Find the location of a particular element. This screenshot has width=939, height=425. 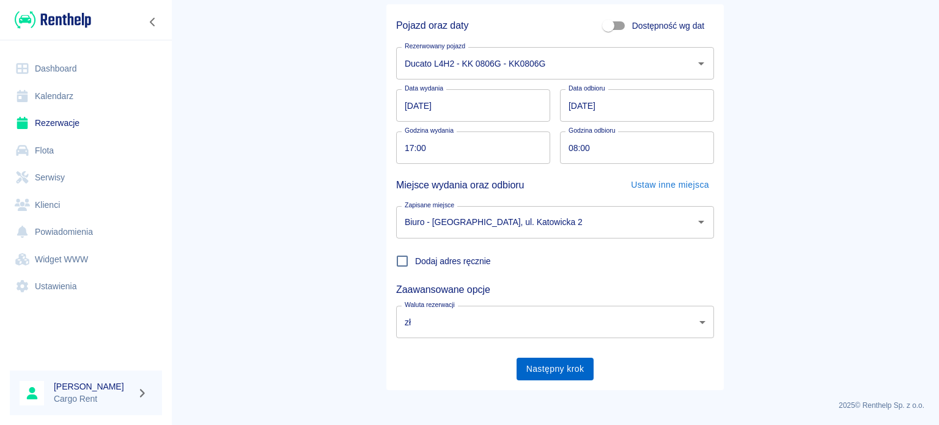

label: Data wydania is located at coordinates (424, 88).